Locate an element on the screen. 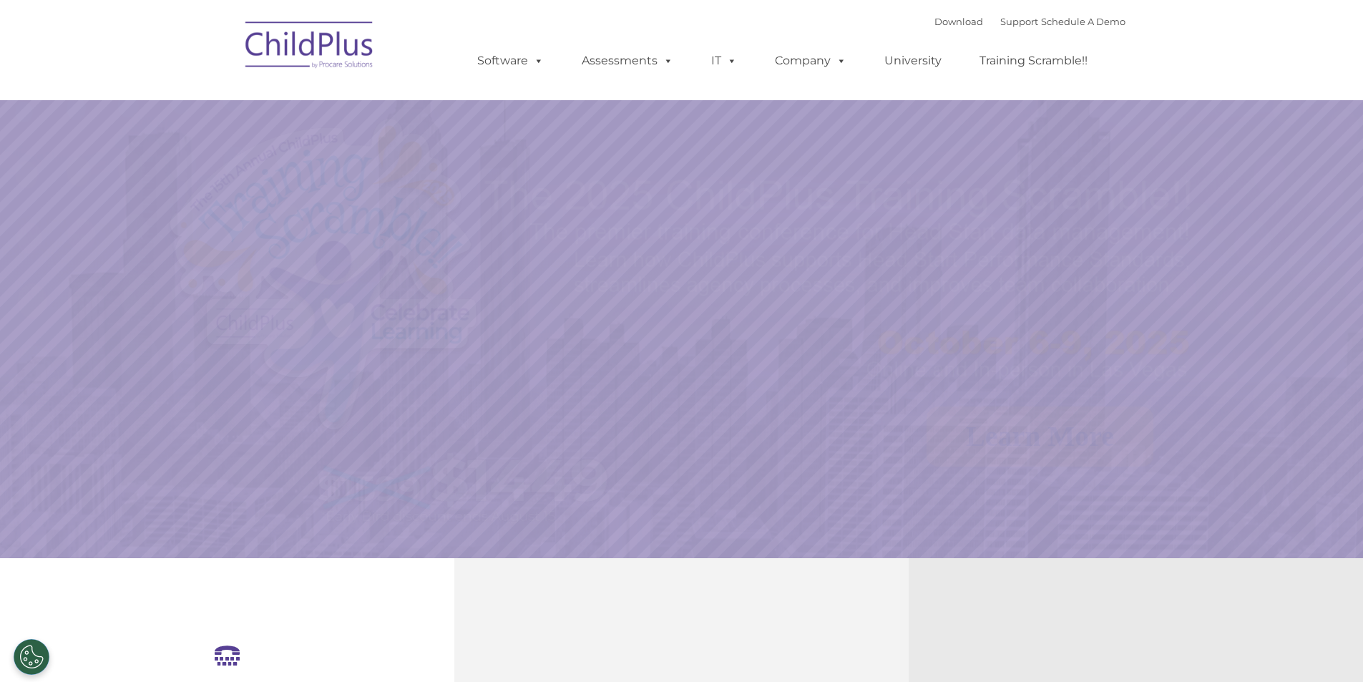 The image size is (1363, 682). a: Assessments is located at coordinates (627, 61).